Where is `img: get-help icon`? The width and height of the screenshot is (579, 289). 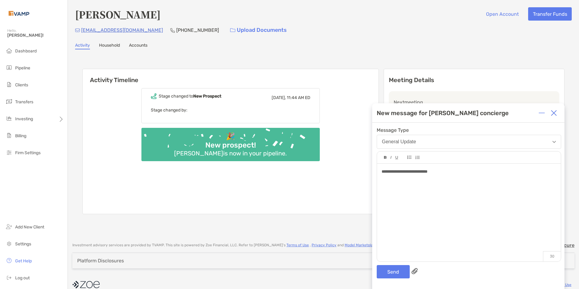
img: get-help icon is located at coordinates (9, 260).